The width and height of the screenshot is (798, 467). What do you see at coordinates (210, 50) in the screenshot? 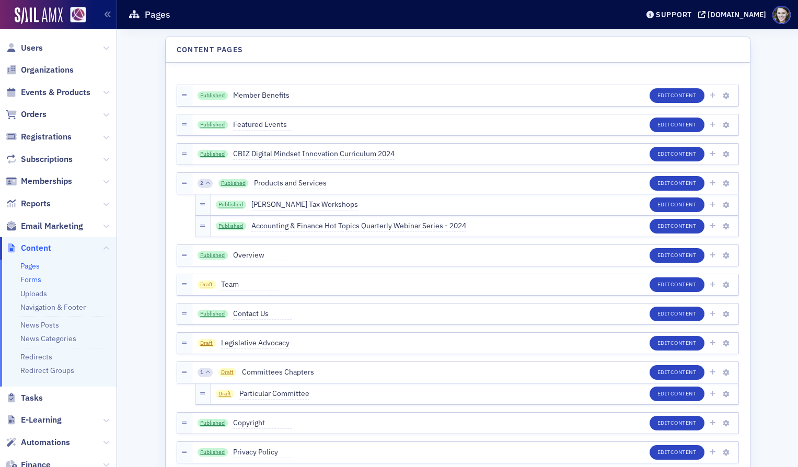
I see `h4: Content Pages` at bounding box center [210, 50].